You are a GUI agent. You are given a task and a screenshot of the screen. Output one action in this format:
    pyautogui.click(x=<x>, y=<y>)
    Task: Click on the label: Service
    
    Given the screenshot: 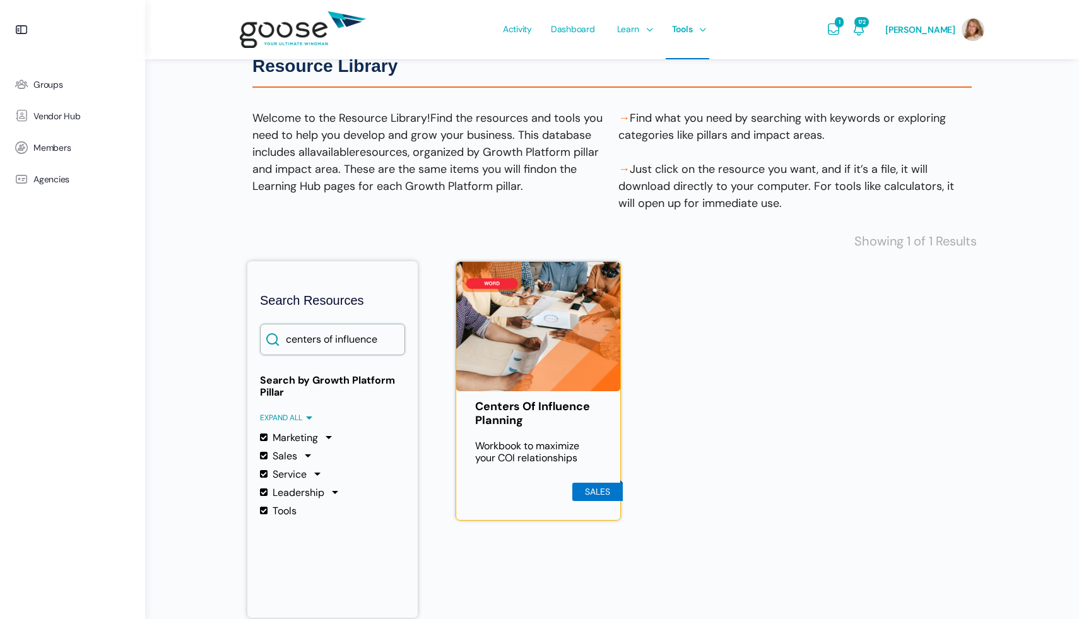 What is the action you would take?
    pyautogui.click(x=283, y=474)
    